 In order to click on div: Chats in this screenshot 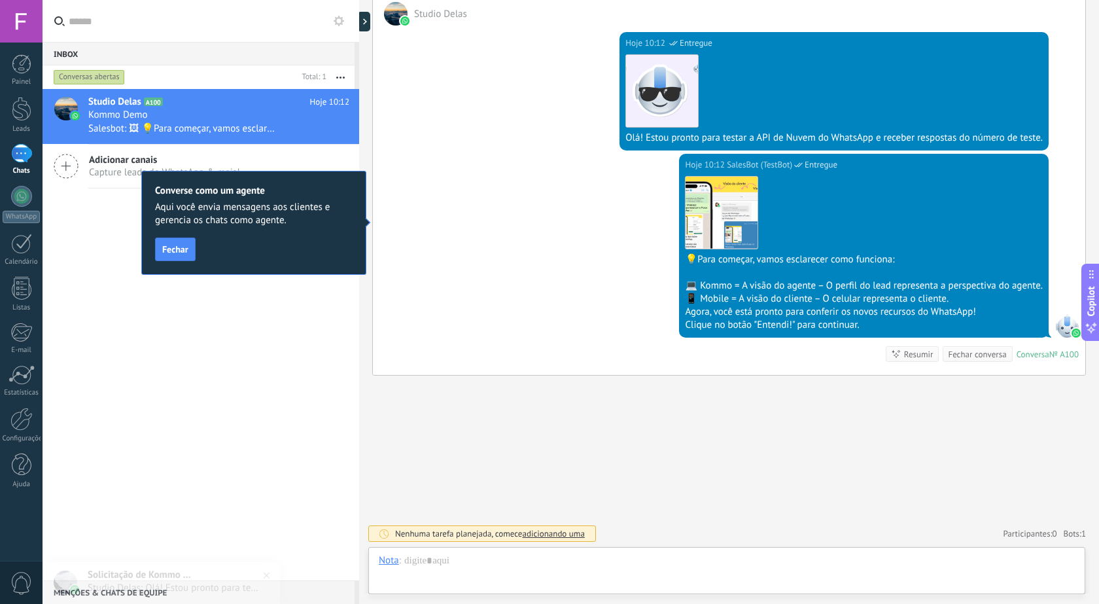, I will do `click(22, 171)`.